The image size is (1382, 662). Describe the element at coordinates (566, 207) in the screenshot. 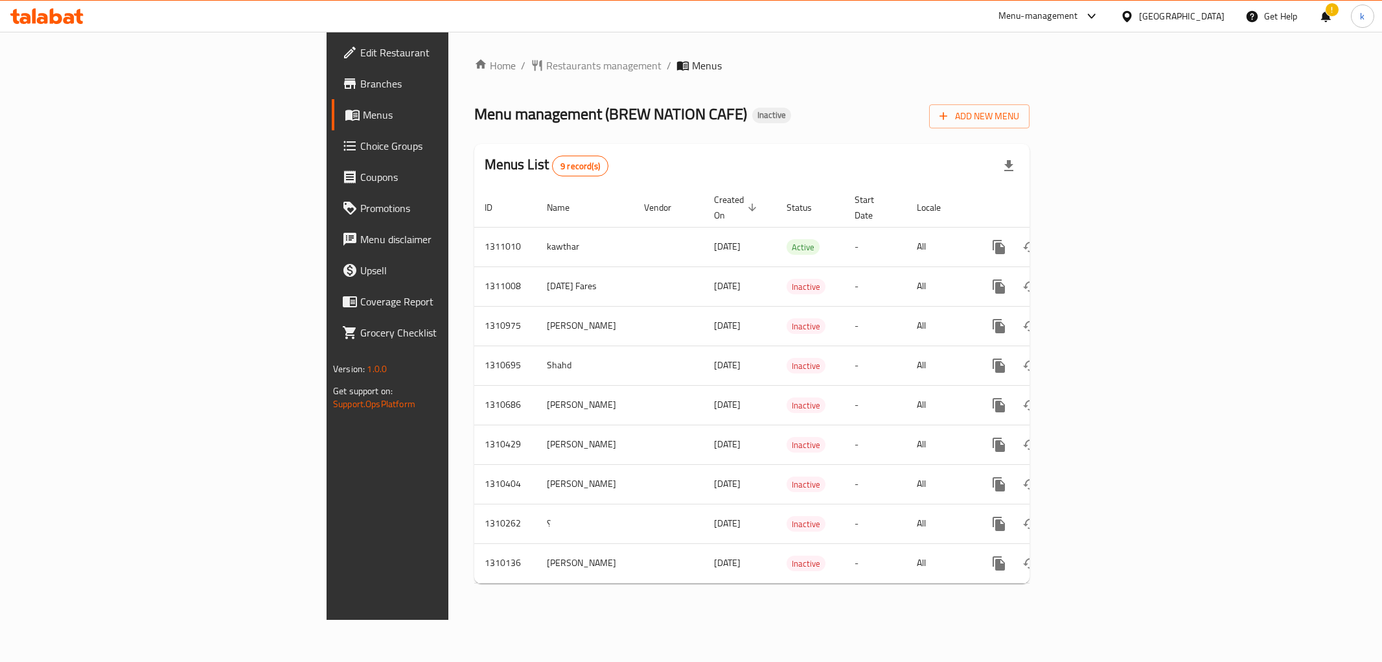

I see `span: Name` at that location.